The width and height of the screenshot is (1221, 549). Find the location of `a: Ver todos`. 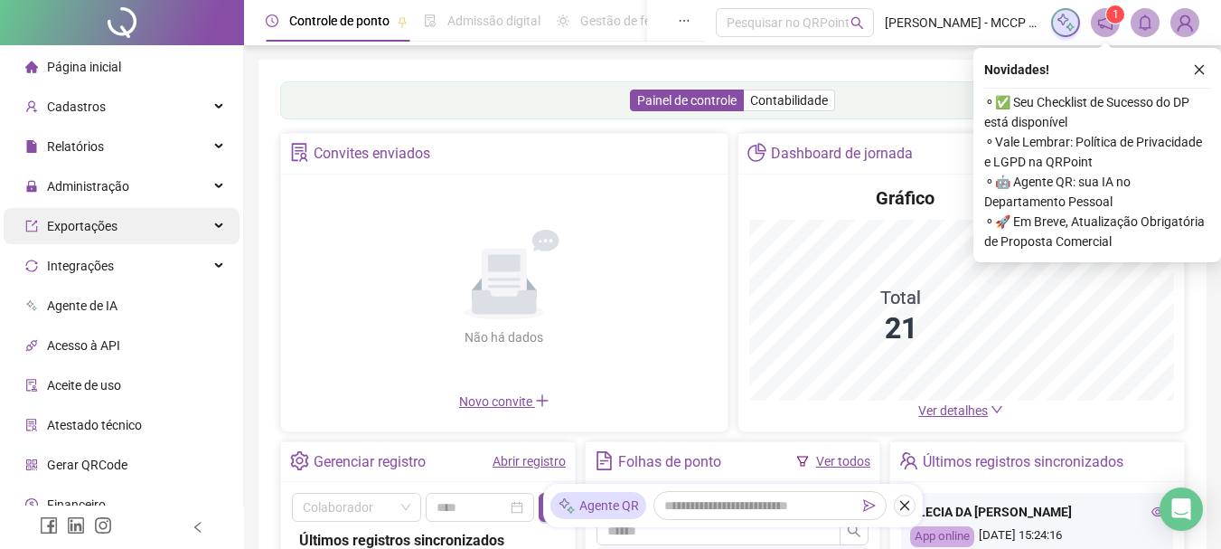

a: Ver todos is located at coordinates (843, 461).